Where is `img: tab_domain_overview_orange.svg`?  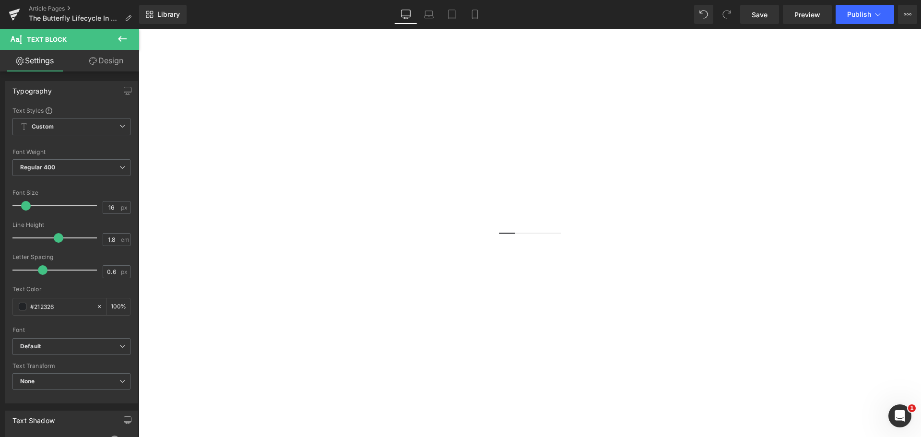 img: tab_domain_overview_orange.svg is located at coordinates (30, 59).